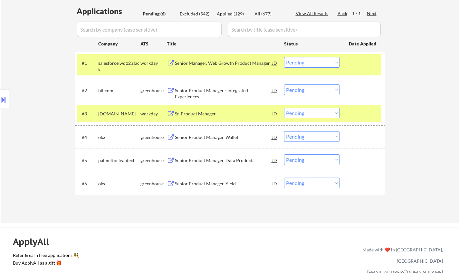 Image resolution: width=459 pixels, height=273 pixels. What do you see at coordinates (87, 184) in the screenshot?
I see `div: #6` at bounding box center [87, 184].